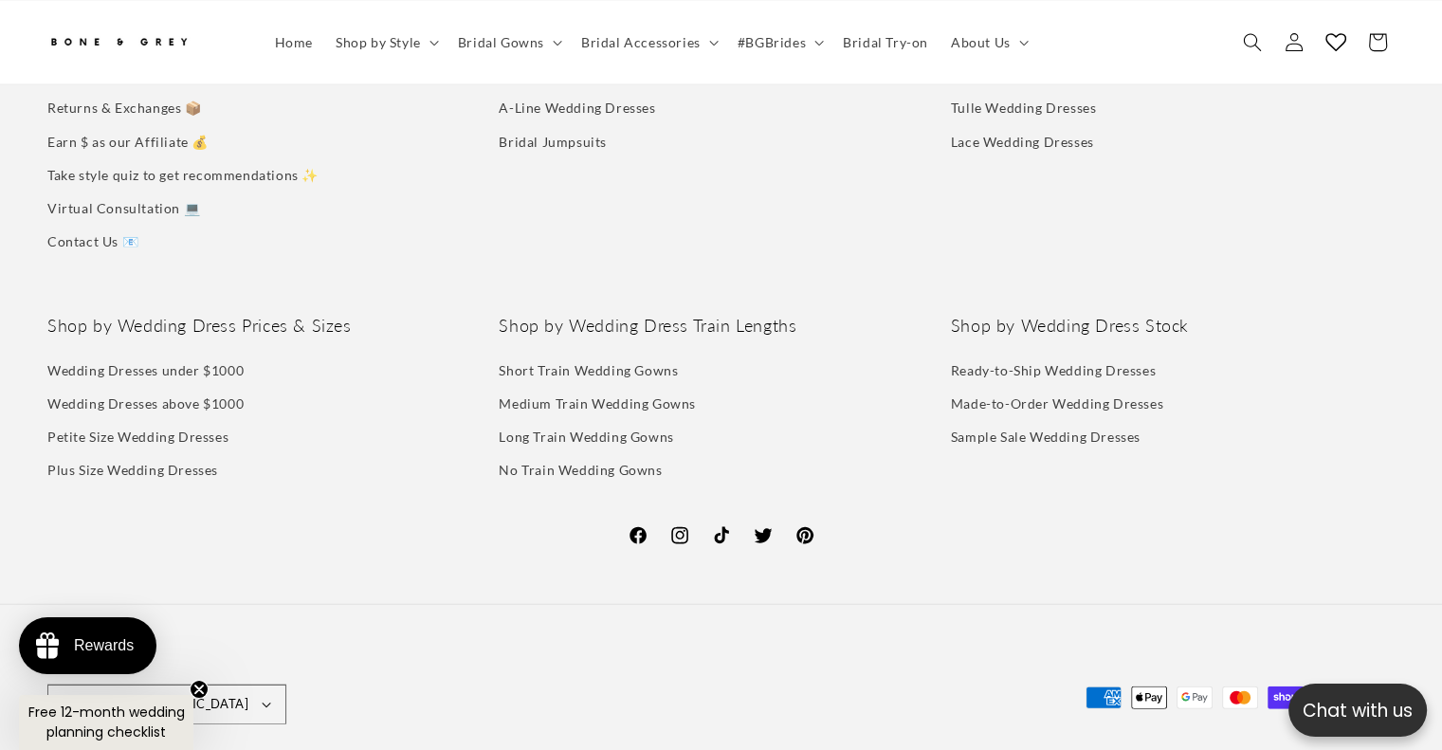 The image size is (1442, 750). I want to click on a: Tulle Wedding Dresses, so click(1024, 107).